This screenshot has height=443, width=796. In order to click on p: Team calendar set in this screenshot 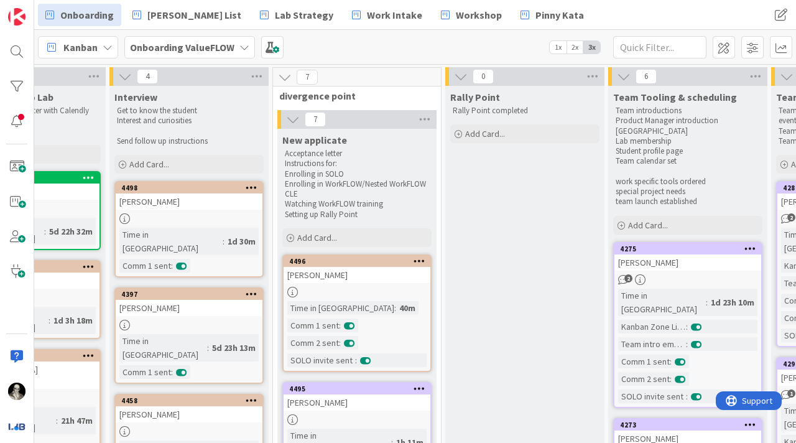, I will do `click(688, 161)`.